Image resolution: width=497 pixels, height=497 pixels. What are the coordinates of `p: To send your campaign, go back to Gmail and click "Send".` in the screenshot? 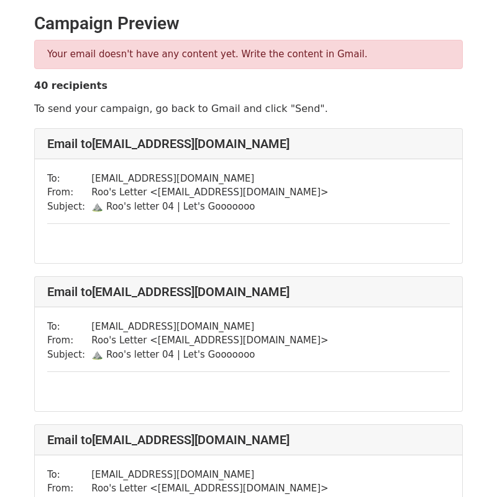 It's located at (249, 108).